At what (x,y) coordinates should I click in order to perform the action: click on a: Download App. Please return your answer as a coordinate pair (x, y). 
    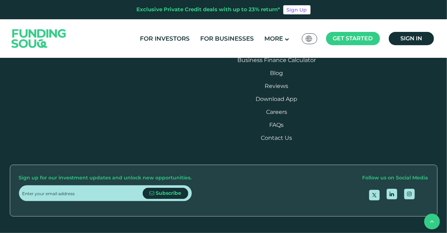
    Looking at the image, I should click on (277, 99).